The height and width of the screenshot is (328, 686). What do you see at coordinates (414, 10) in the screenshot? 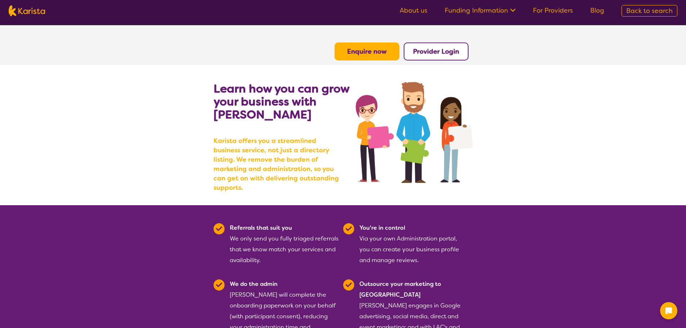
I see `a: About us` at bounding box center [414, 10].